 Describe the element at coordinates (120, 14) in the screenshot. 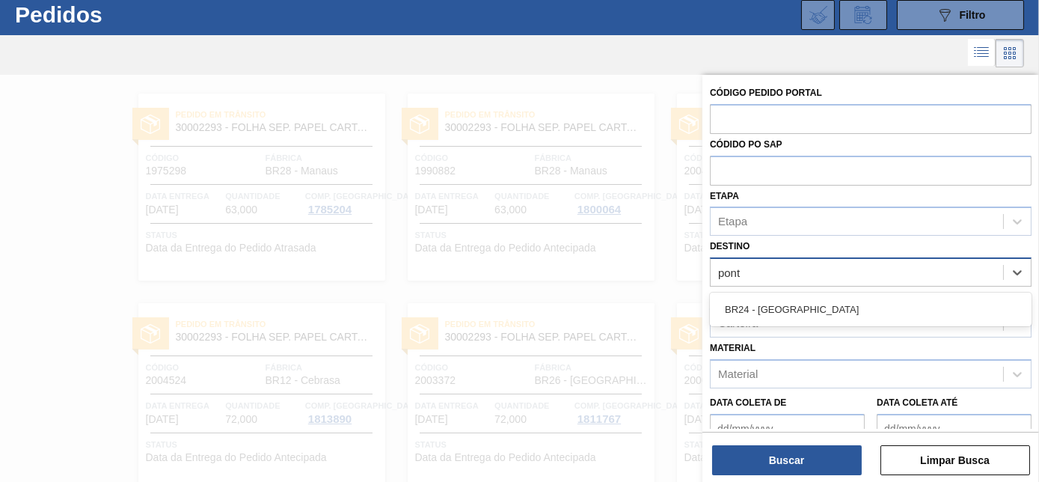

I see `h1: Pedidos` at that location.